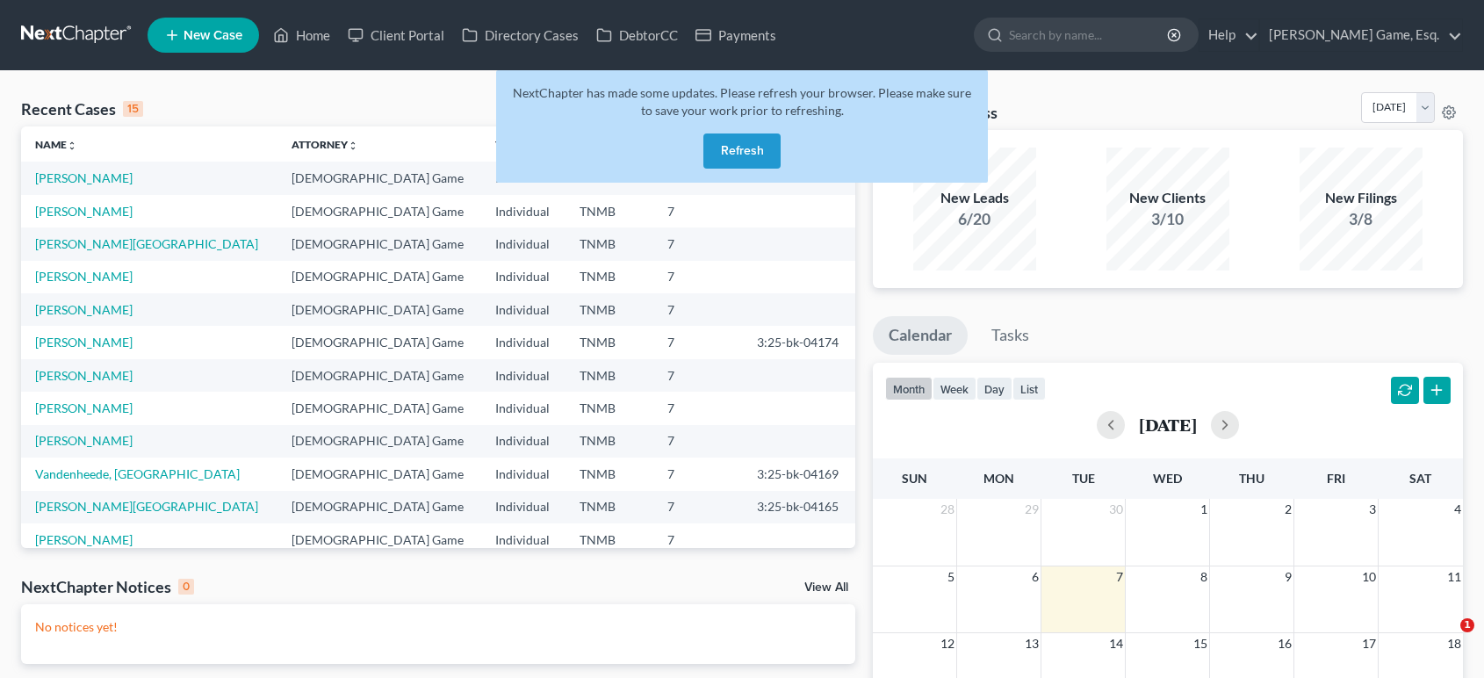  I want to click on span: 3, so click(1372, 509).